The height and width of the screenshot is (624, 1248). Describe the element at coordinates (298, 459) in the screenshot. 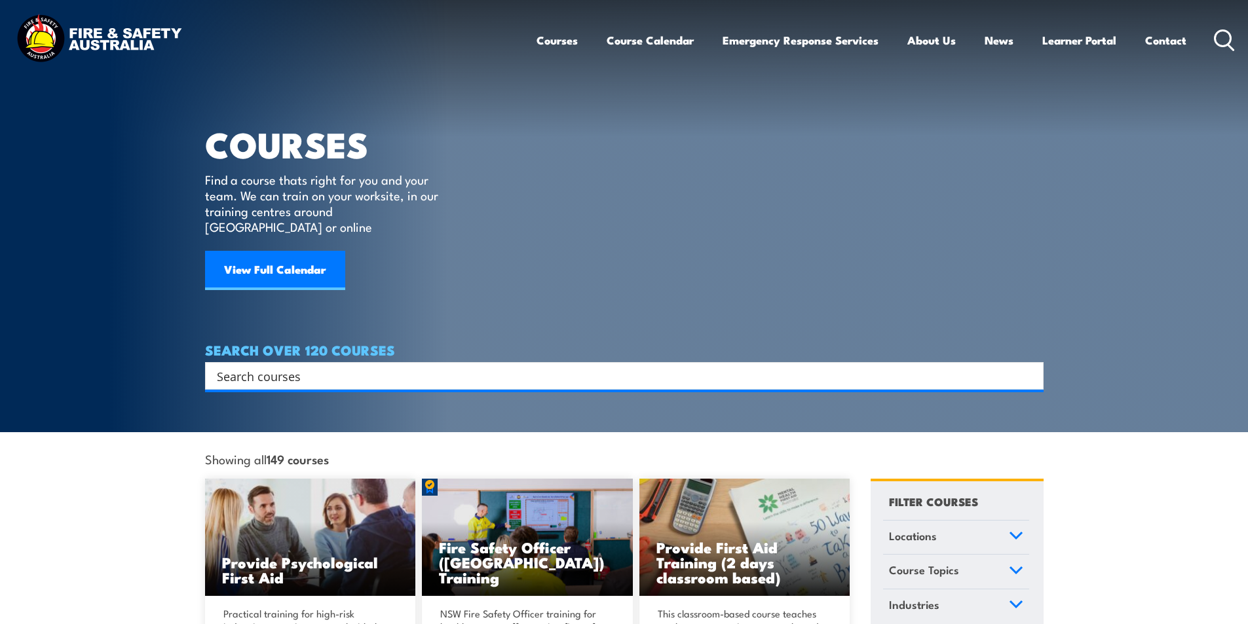

I see `strong: 149 courses` at that location.